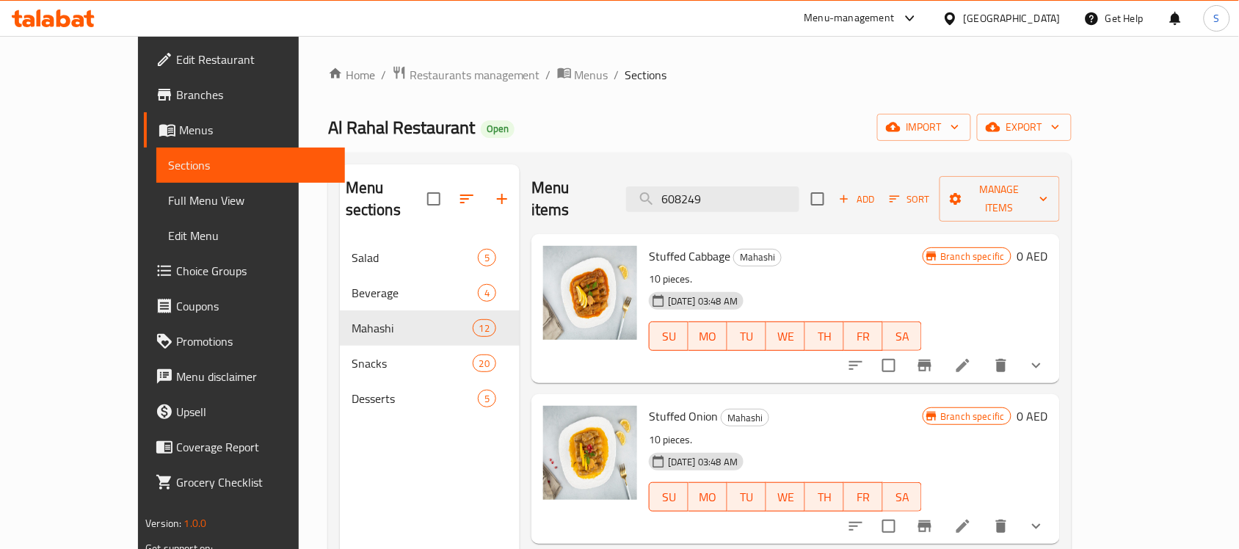 This screenshot has width=1239, height=549. Describe the element at coordinates (502, 199) in the screenshot. I see `button: Add section` at that location.